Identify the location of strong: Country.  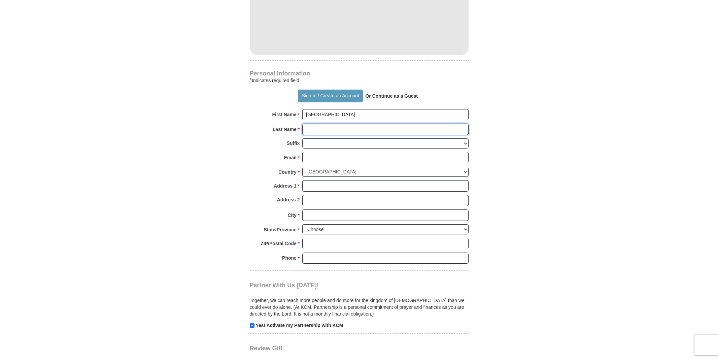
(287, 172).